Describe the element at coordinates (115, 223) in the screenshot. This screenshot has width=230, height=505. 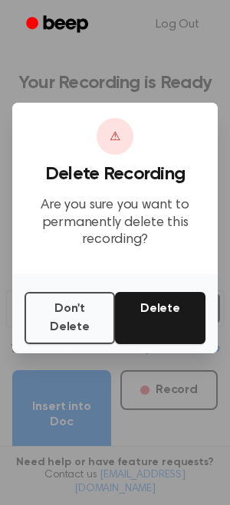
I see `p: Are you sure you want to permanently delete this recording?` at that location.